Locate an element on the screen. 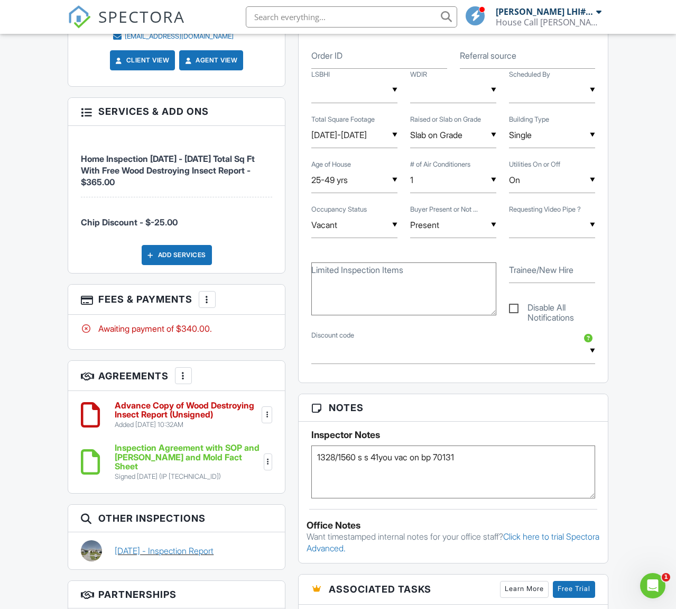 The height and width of the screenshot is (609, 676). input: Trainee/New Hire is located at coordinates (552, 270).